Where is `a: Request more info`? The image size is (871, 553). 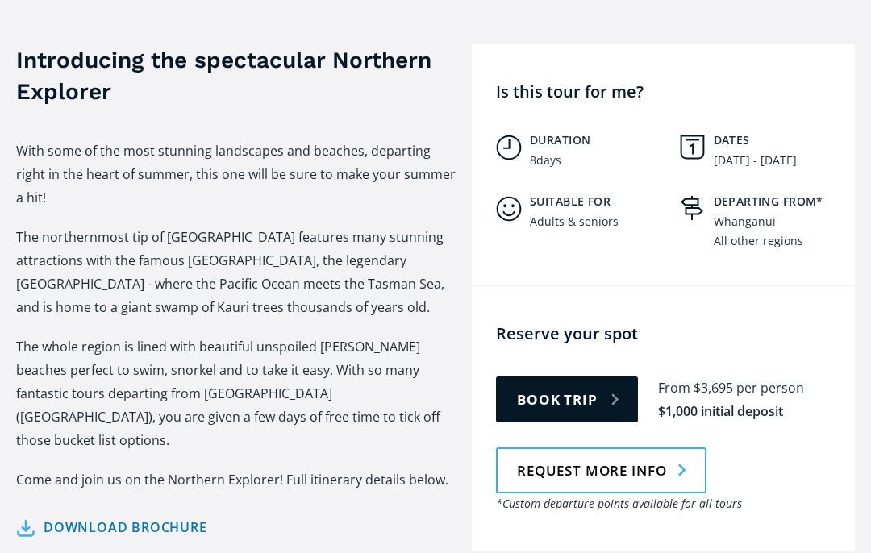
a: Request more info is located at coordinates (601, 470).